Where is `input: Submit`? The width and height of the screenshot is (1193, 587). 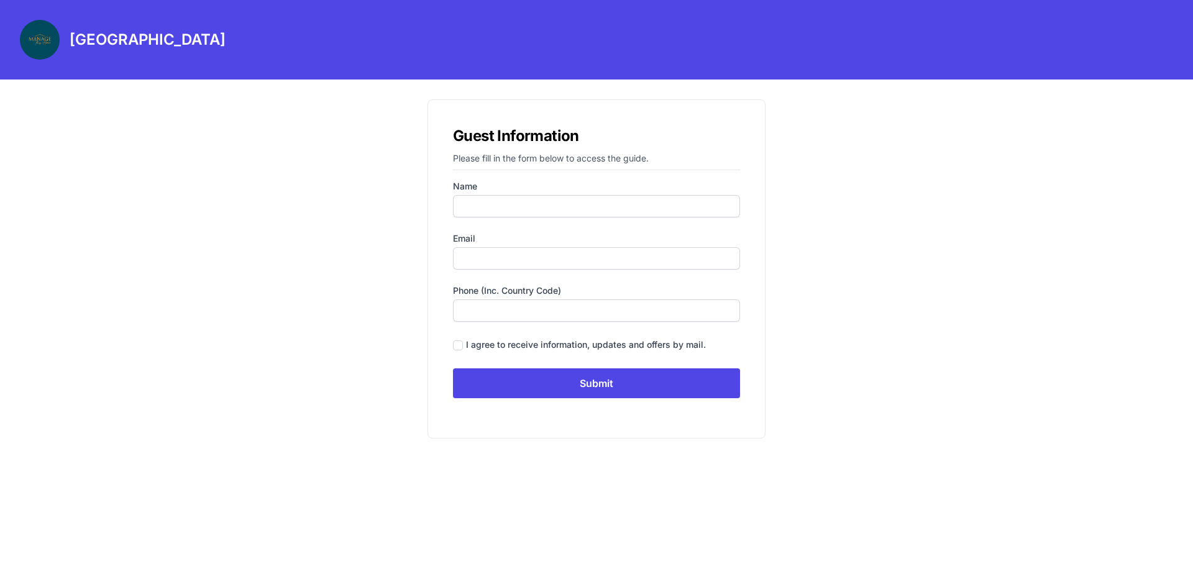 input: Submit is located at coordinates (596, 383).